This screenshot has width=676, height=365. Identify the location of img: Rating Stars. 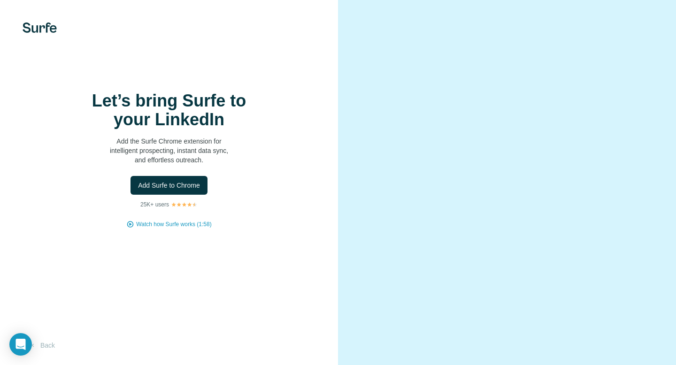
(184, 205).